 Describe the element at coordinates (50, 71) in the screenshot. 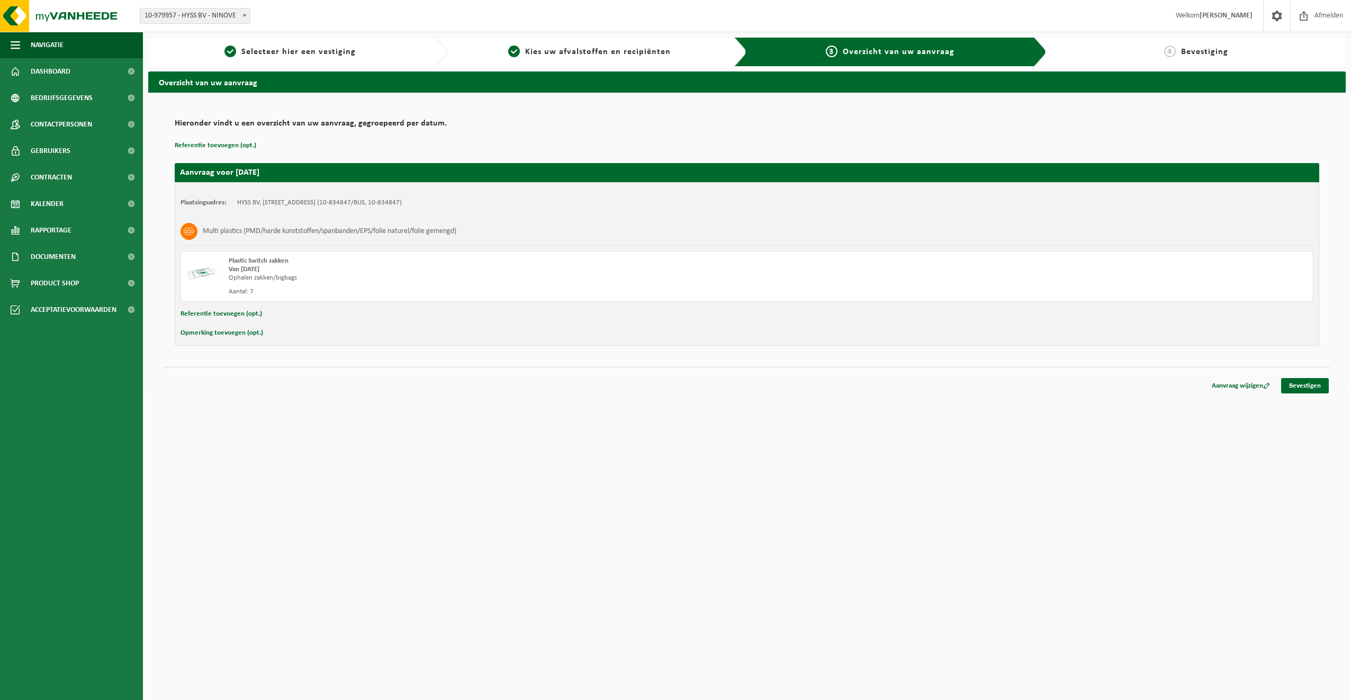

I see `span: Dashboard` at that location.